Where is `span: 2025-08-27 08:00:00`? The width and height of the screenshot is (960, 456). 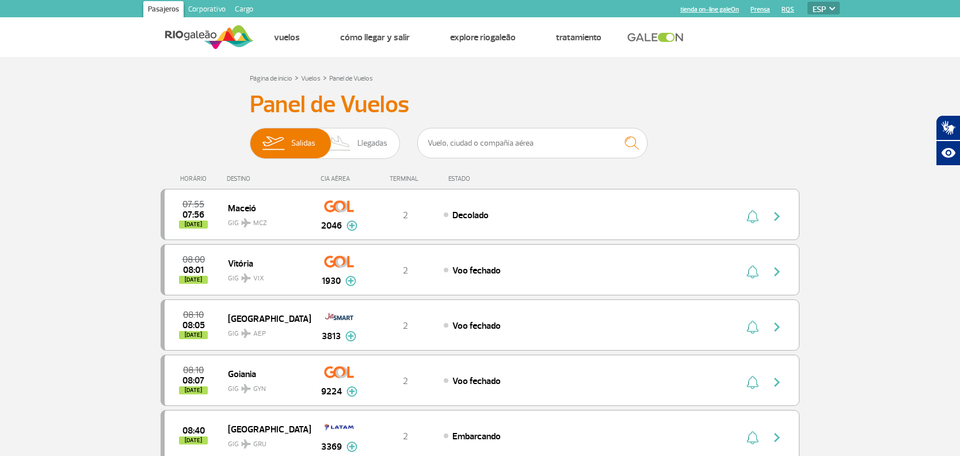 span: 2025-08-27 08:00:00 is located at coordinates (193, 260).